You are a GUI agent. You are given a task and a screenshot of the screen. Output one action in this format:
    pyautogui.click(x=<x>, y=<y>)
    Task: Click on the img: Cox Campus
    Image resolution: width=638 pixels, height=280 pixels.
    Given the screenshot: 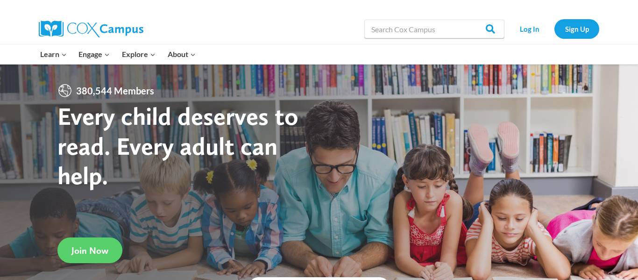 What is the action you would take?
    pyautogui.click(x=91, y=29)
    